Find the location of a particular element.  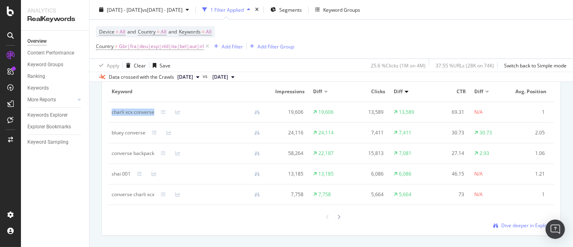

div: Save is located at coordinates (165, 65).